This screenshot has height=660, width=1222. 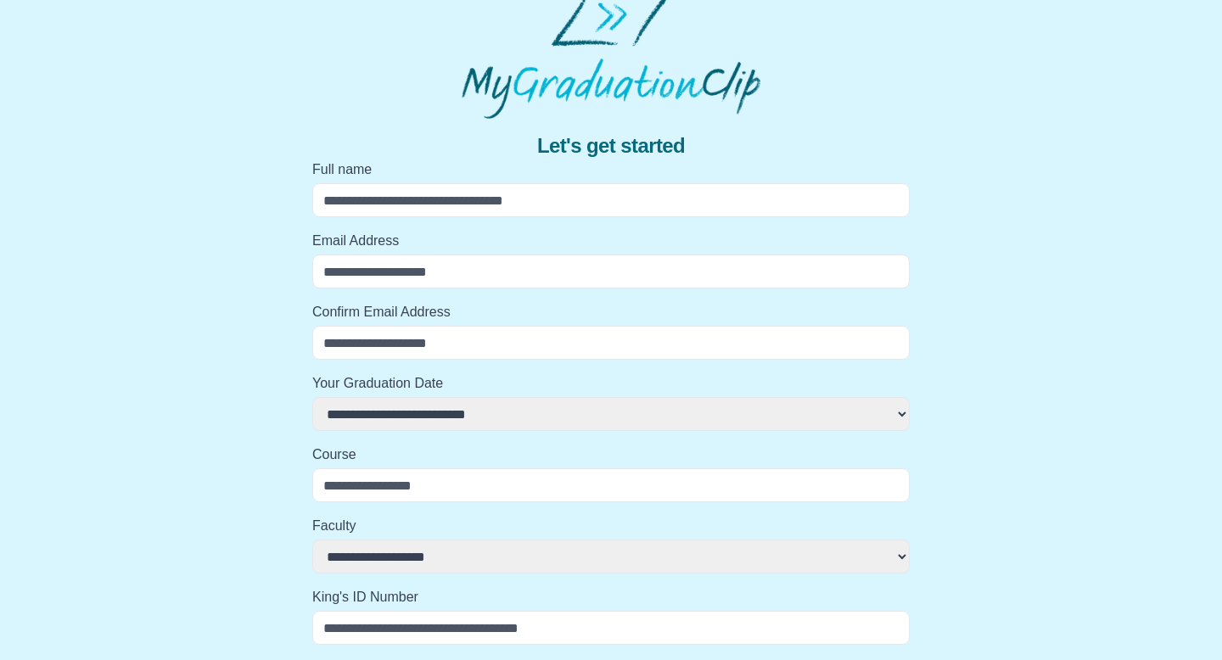 What do you see at coordinates (611, 455) in the screenshot?
I see `label: Course` at bounding box center [611, 455].